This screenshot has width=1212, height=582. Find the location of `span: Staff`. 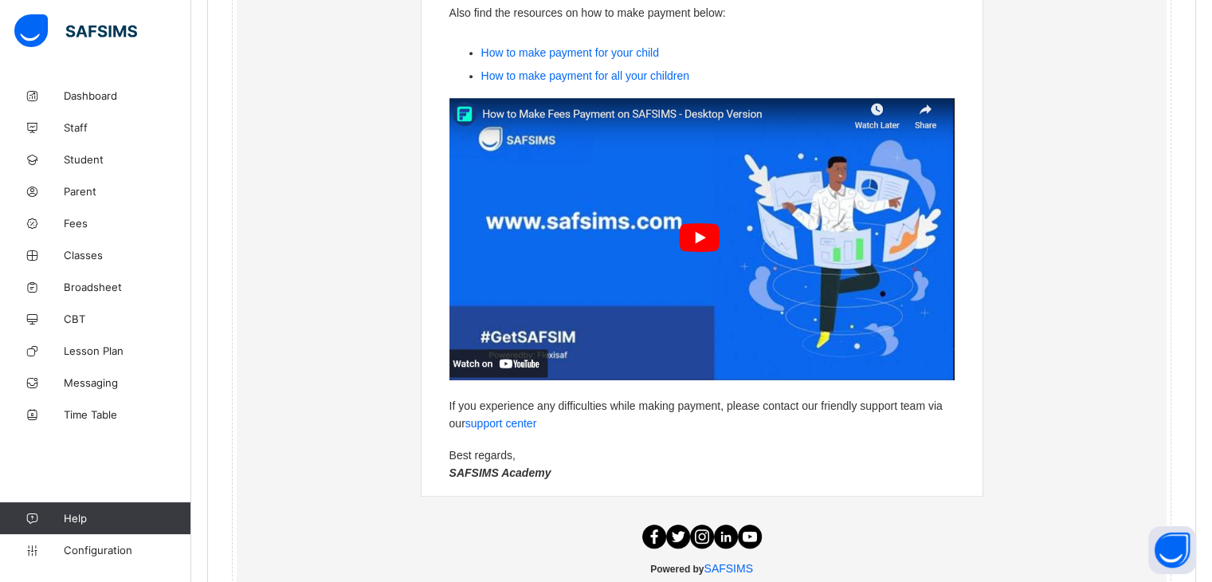

span: Staff is located at coordinates (127, 127).